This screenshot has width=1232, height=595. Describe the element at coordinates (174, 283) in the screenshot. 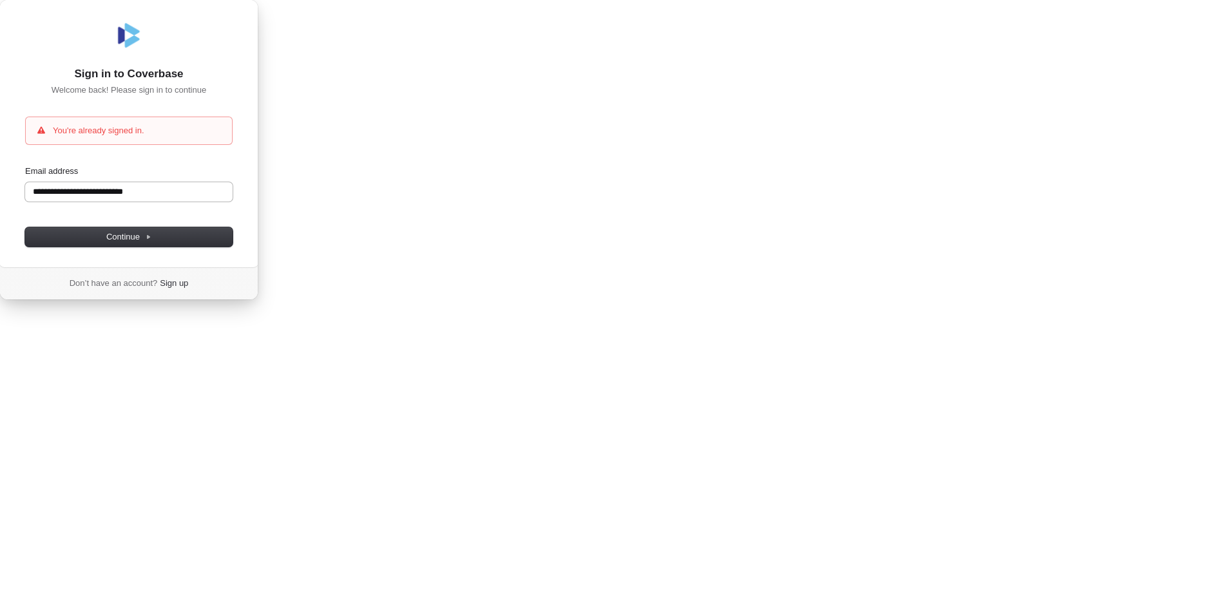

I see `a: Sign up` at that location.